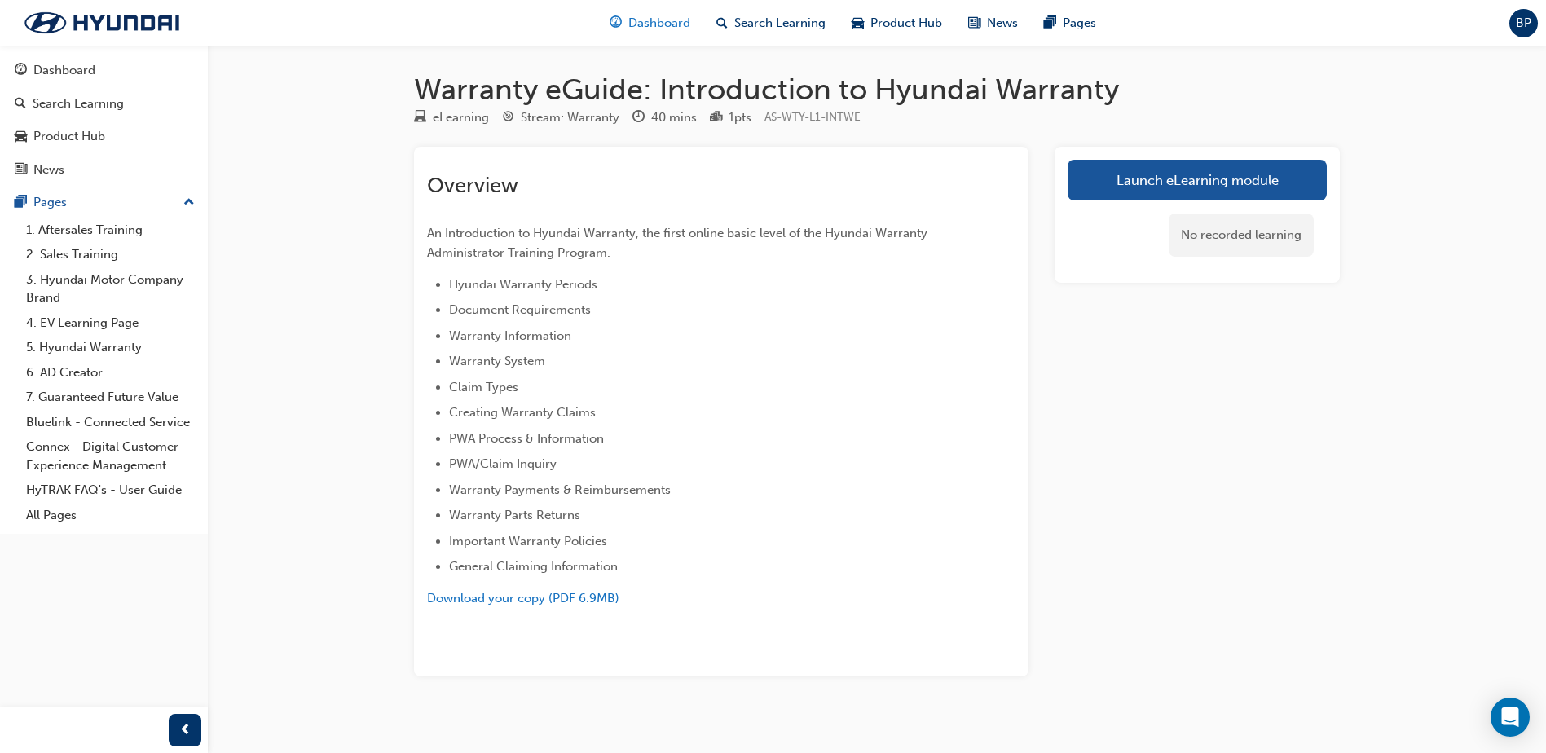 The height and width of the screenshot is (753, 1546). I want to click on span: podium-icon, so click(716, 118).